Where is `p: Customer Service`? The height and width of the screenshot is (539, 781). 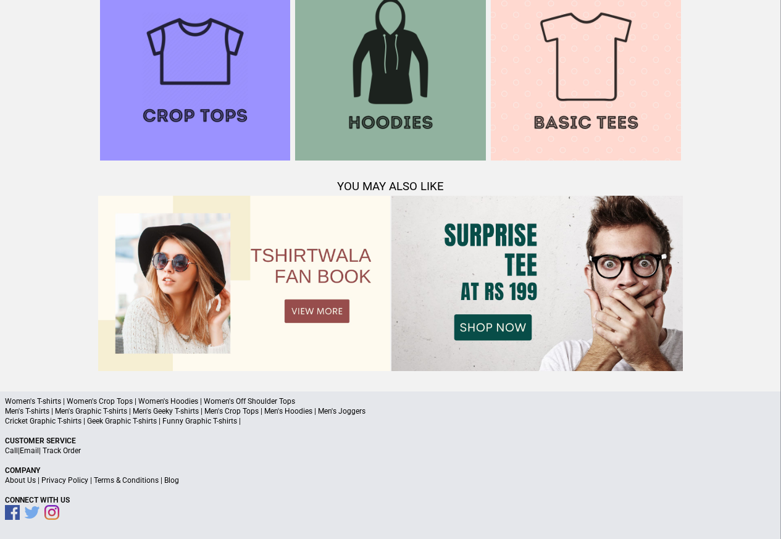
p: Customer Service is located at coordinates (390, 441).